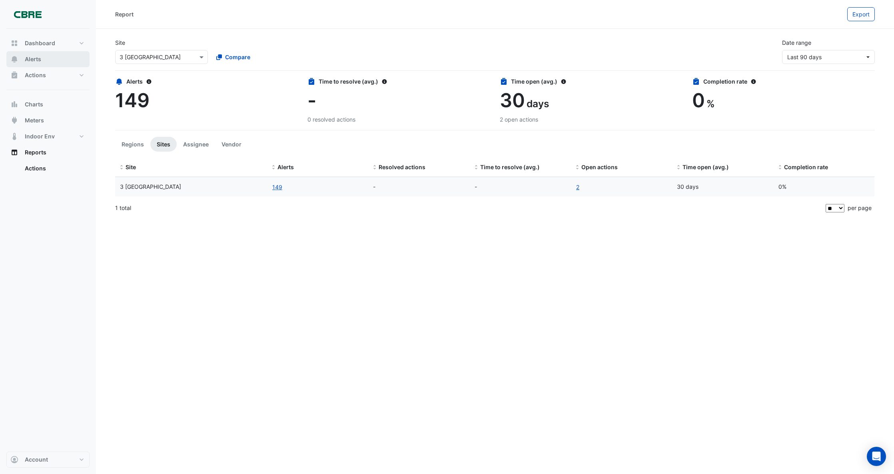 The height and width of the screenshot is (474, 894). Describe the element at coordinates (510, 167) in the screenshot. I see `span: Time to resolve (avg.)` at that location.